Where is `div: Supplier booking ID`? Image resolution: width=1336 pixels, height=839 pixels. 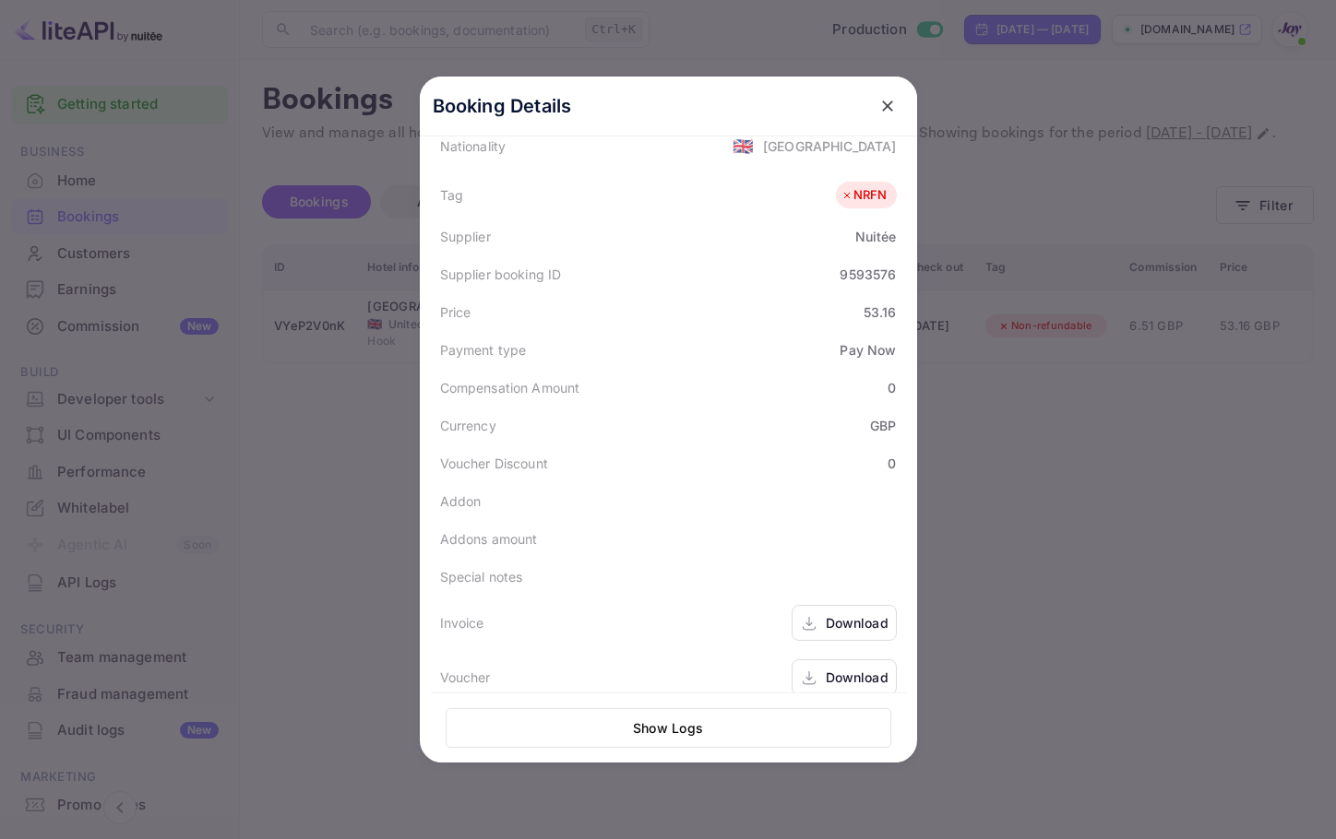 div: Supplier booking ID is located at coordinates (501, 274).